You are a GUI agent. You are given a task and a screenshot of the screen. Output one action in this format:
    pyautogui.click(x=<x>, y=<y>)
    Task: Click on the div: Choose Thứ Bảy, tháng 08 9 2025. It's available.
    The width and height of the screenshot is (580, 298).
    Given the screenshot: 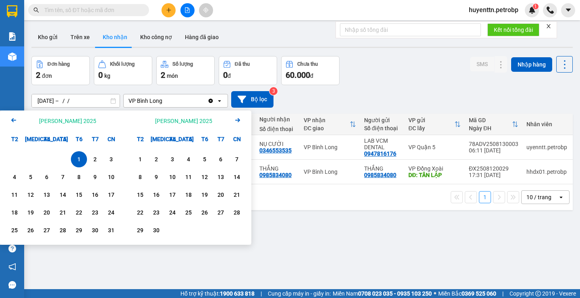 What is the action you would take?
    pyautogui.click(x=95, y=177)
    